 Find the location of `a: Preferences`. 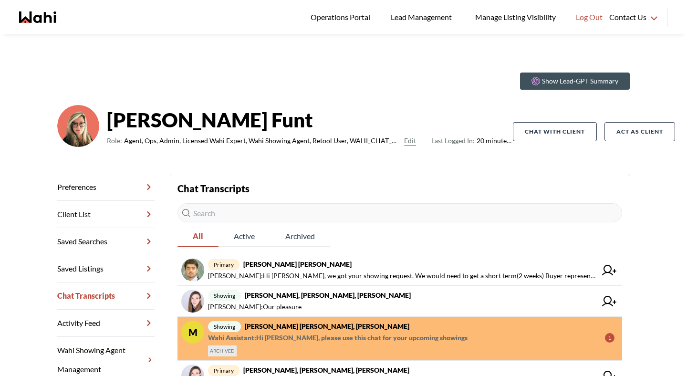

a: Preferences is located at coordinates (106, 187).